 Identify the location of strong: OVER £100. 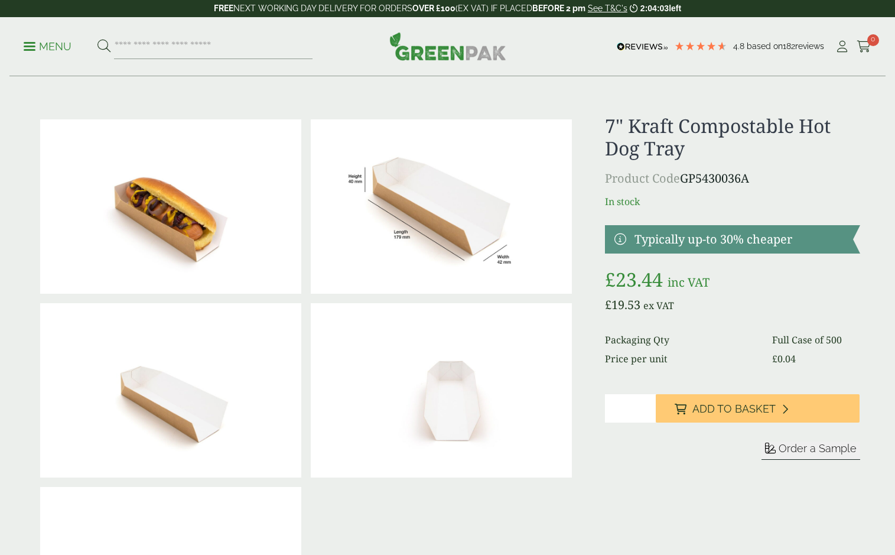
(434, 8).